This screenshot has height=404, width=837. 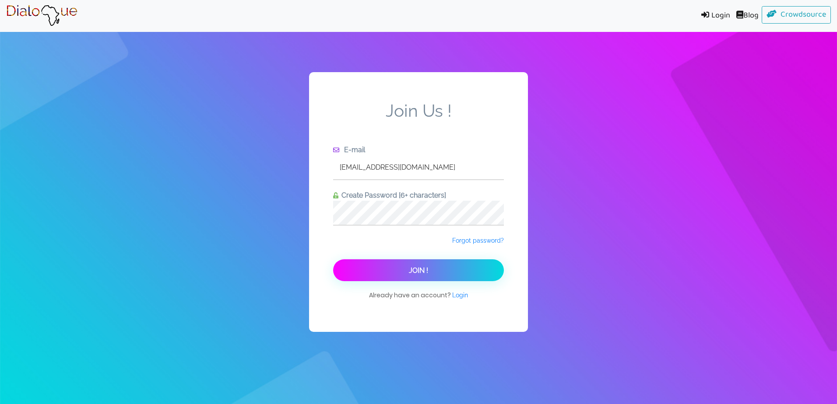 I want to click on span: Join Us !, so click(x=418, y=123).